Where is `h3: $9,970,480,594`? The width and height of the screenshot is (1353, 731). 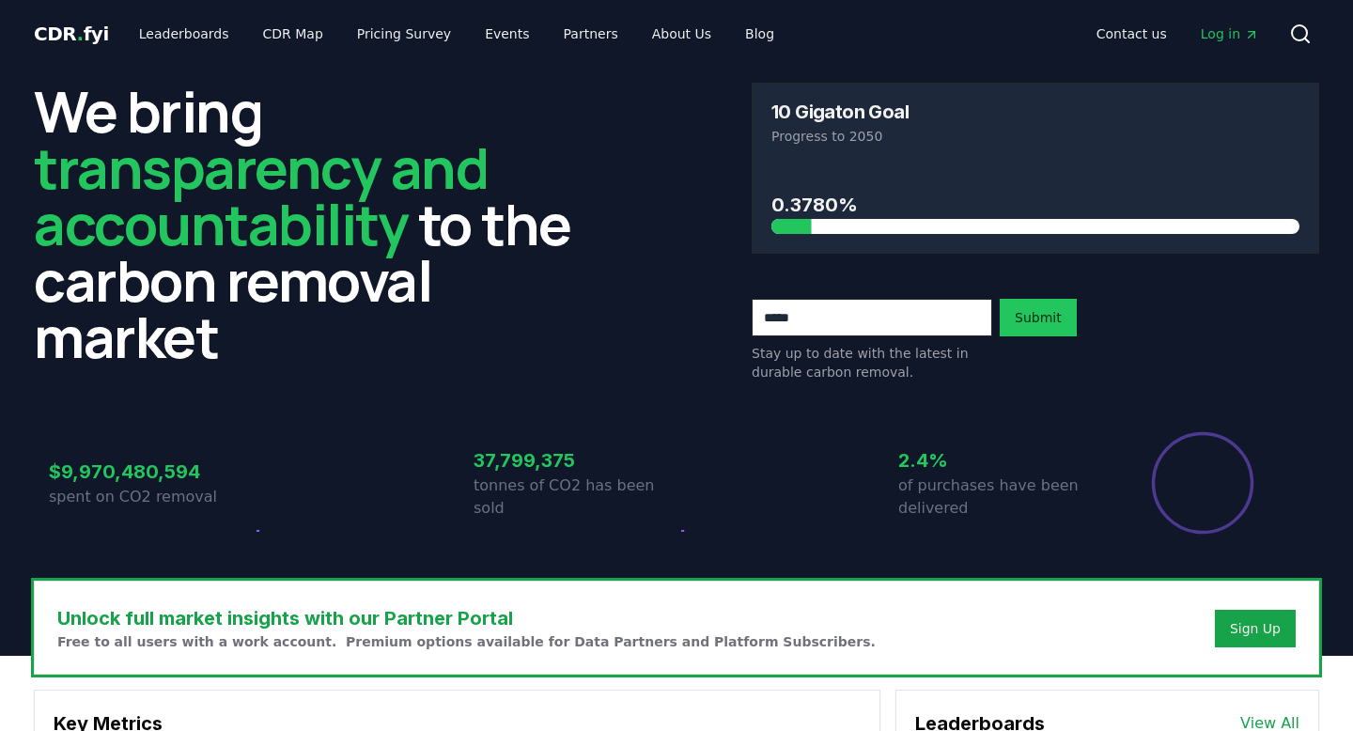
h3: $9,970,480,594 is located at coordinates (150, 472).